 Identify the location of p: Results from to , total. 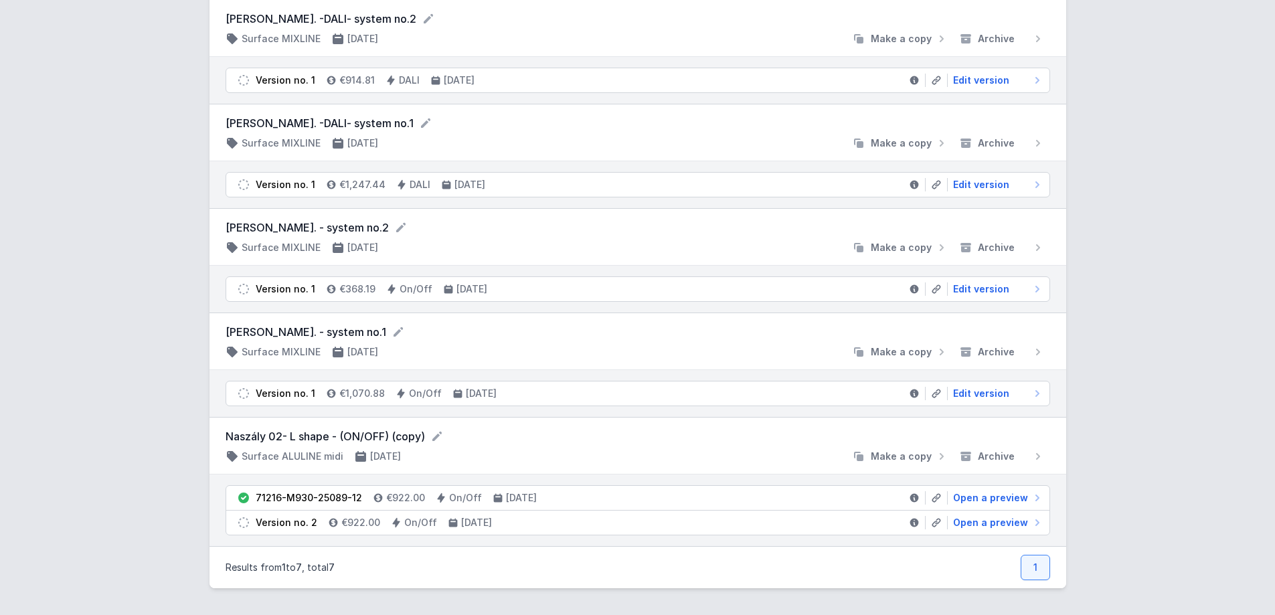
(280, 568).